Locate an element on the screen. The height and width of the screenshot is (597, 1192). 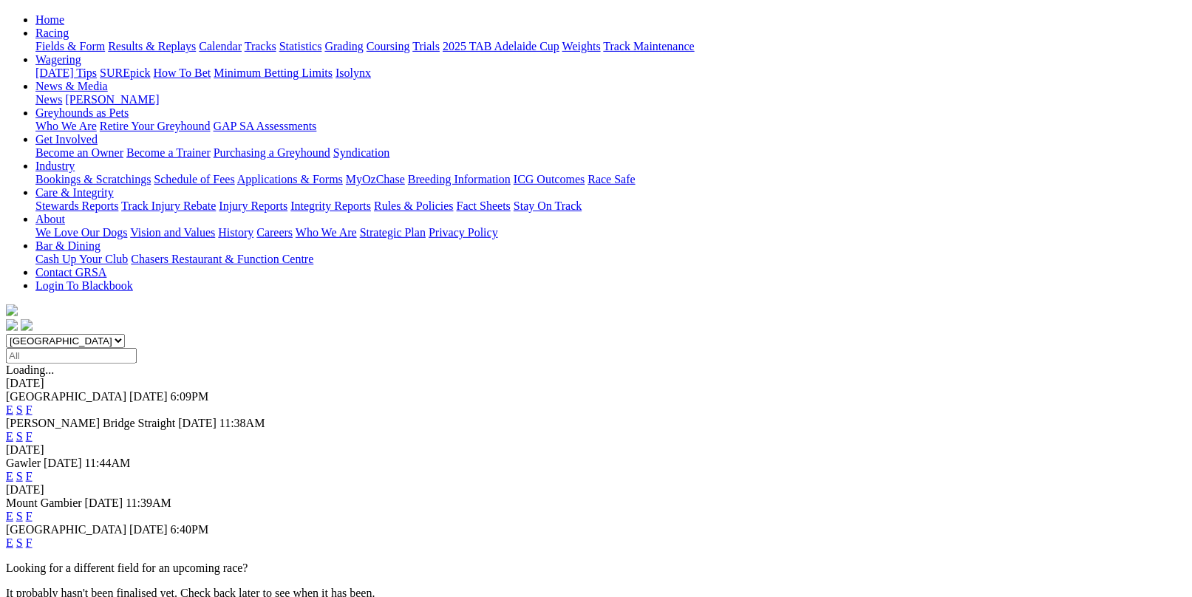
a: About is located at coordinates (50, 219).